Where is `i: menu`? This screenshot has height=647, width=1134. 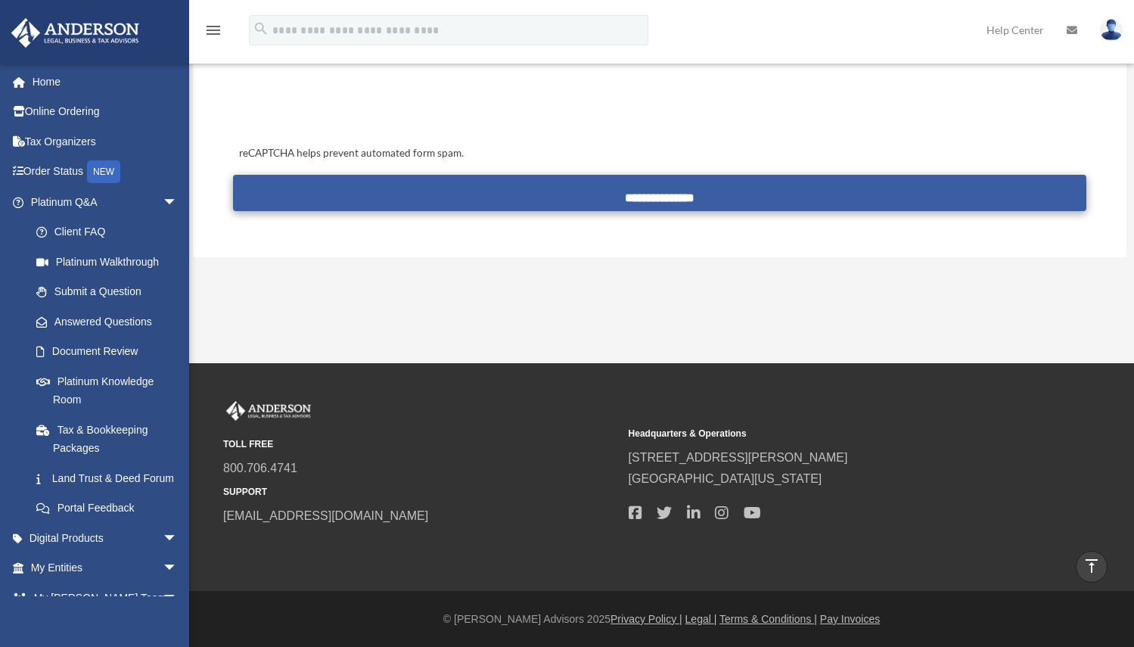
i: menu is located at coordinates (213, 30).